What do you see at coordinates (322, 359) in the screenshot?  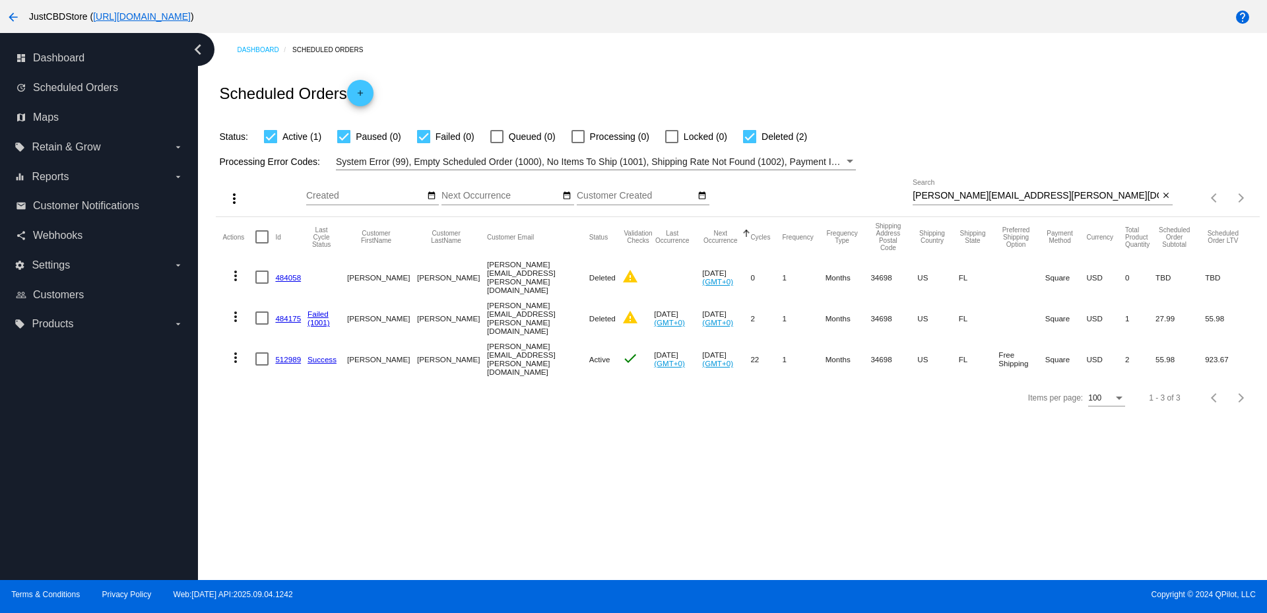 I see `a: Success` at bounding box center [322, 359].